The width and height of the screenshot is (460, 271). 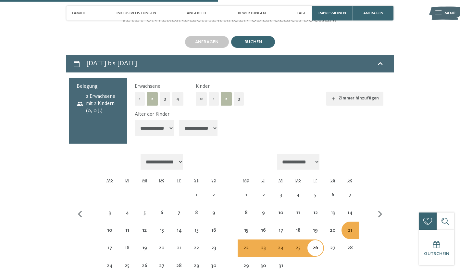 What do you see at coordinates (280, 212) in the screenshot?
I see `div: Wed Dec 10 2025` at bounding box center [280, 212].